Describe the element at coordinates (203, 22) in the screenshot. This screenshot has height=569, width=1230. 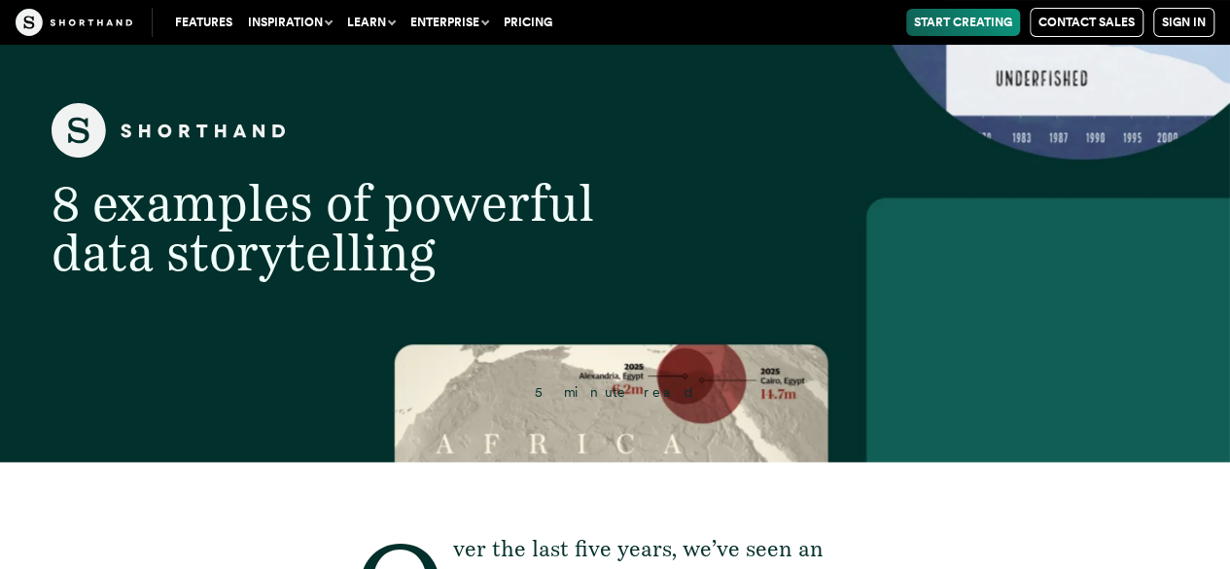
I see `a: Features` at that location.